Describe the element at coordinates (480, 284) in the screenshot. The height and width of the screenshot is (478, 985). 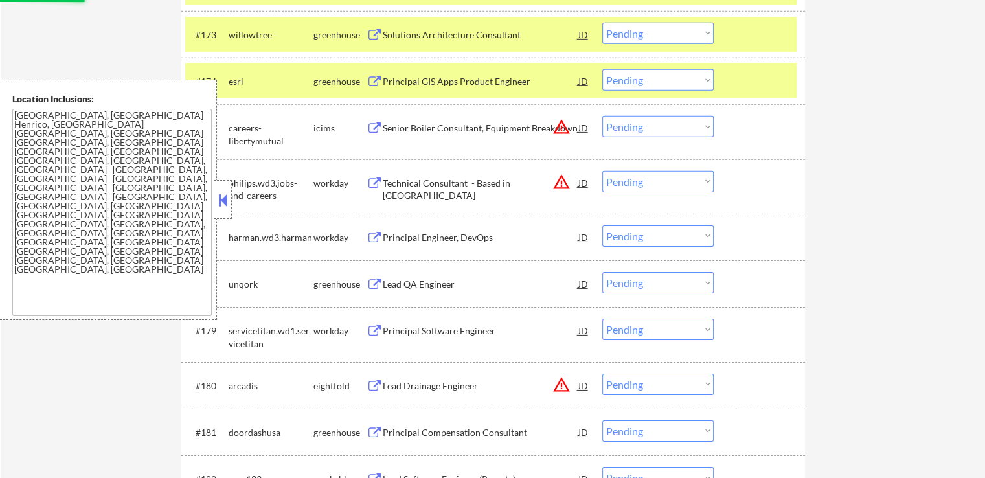
I see `div: Lead QA Engineer` at that location.